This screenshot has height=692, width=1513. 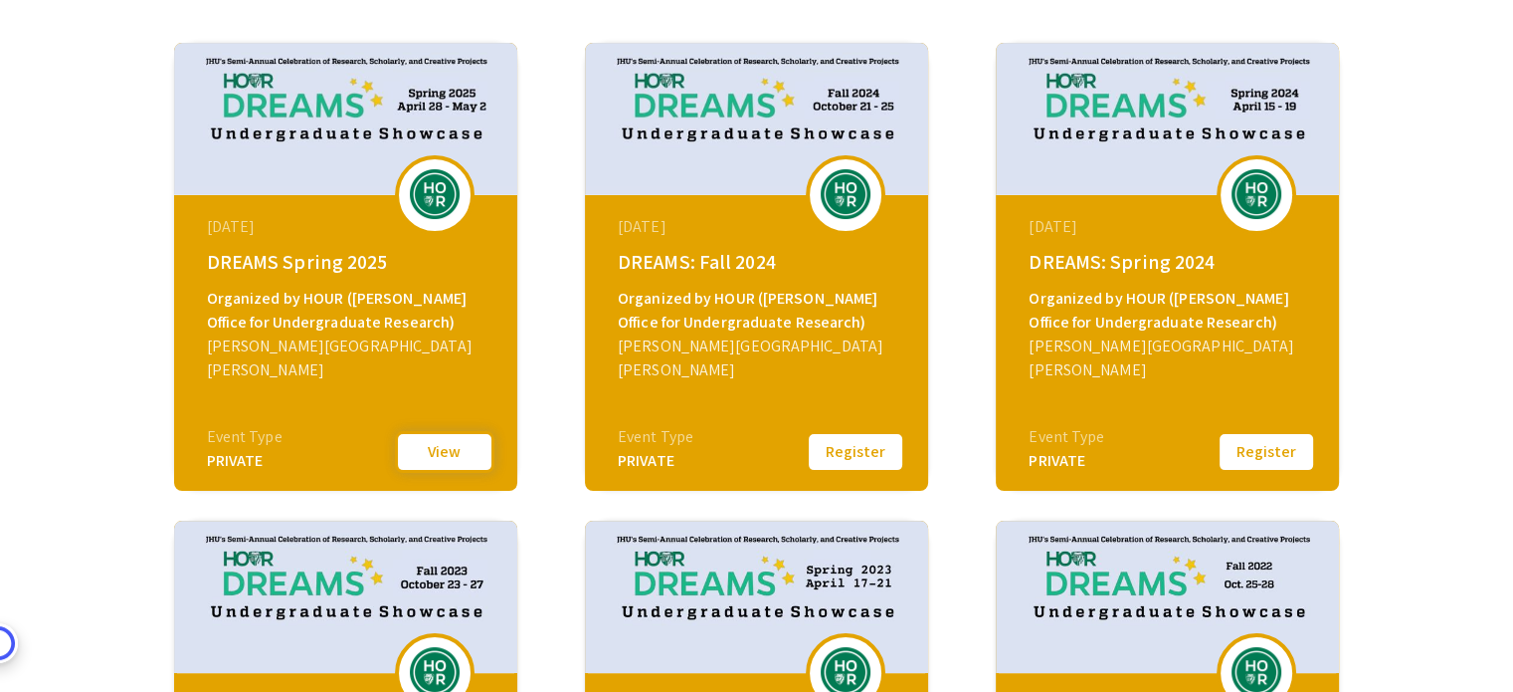 What do you see at coordinates (756, 118) in the screenshot?
I see `img: dreams-fall-2024_eventCoverPhoto_0caa39__thumb.jpg` at bounding box center [756, 118].